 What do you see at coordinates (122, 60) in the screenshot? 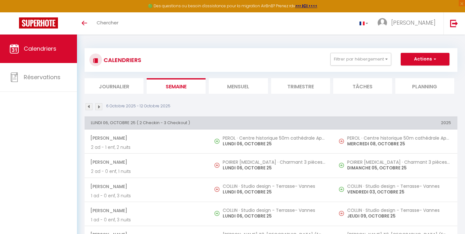
I see `h3: CALENDRIERS` at bounding box center [122, 60].